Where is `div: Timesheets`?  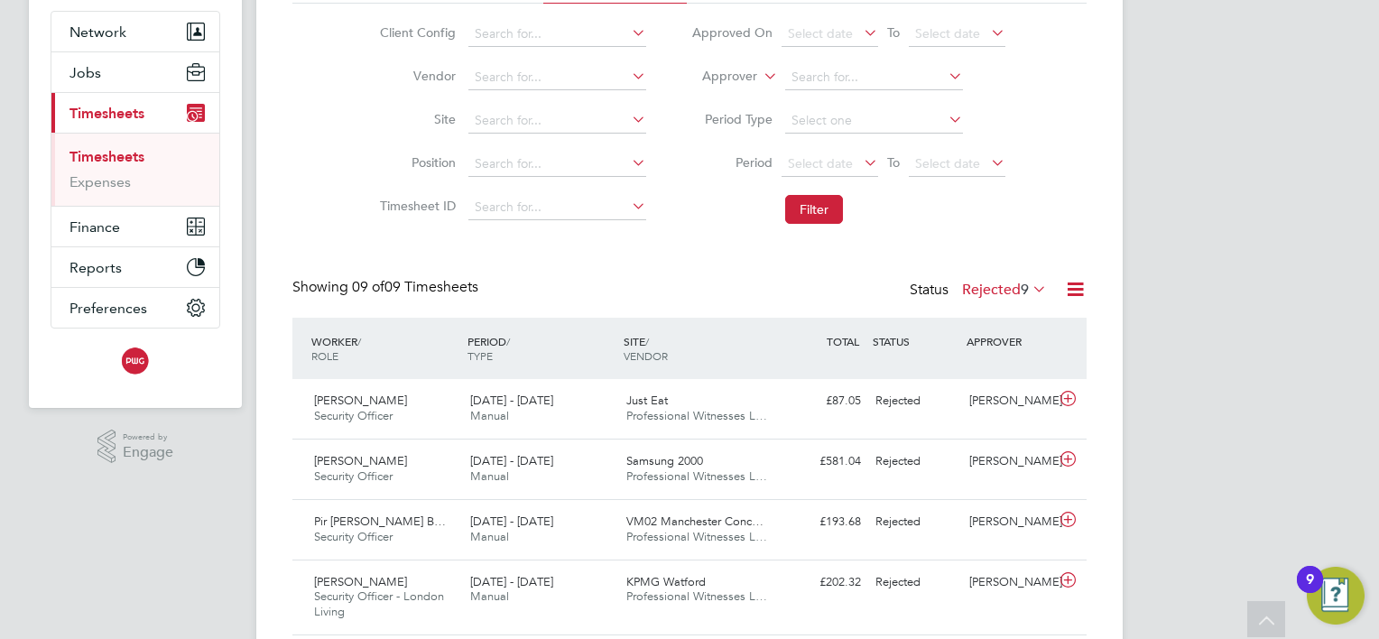
div: Timesheets is located at coordinates (135, 169).